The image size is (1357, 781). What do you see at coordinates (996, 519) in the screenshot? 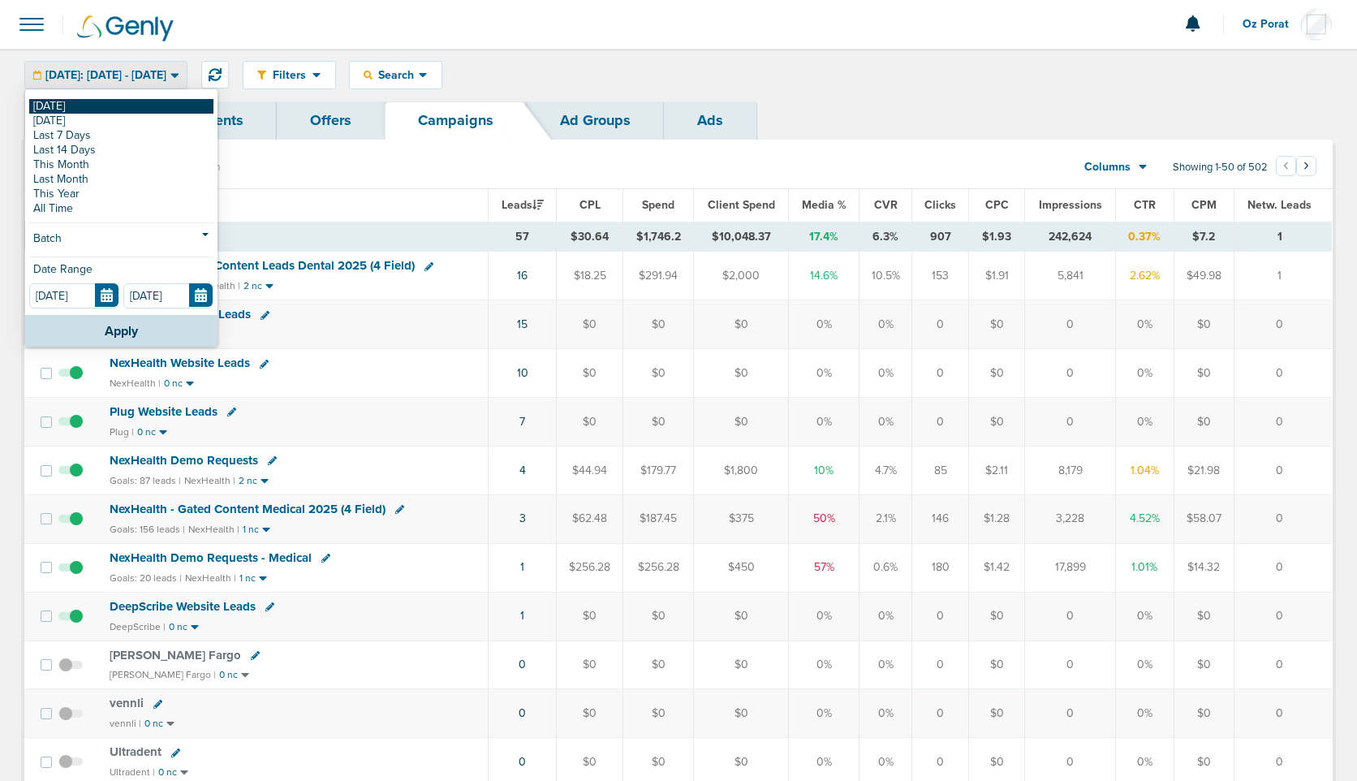
I see `td: $1.28` at bounding box center [996, 519].